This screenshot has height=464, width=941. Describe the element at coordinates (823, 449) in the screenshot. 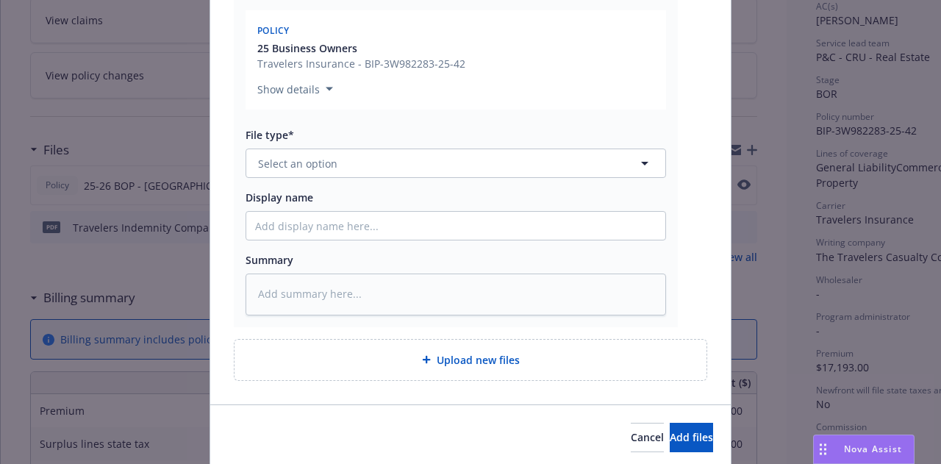

I see `div: Drag to move` at that location.